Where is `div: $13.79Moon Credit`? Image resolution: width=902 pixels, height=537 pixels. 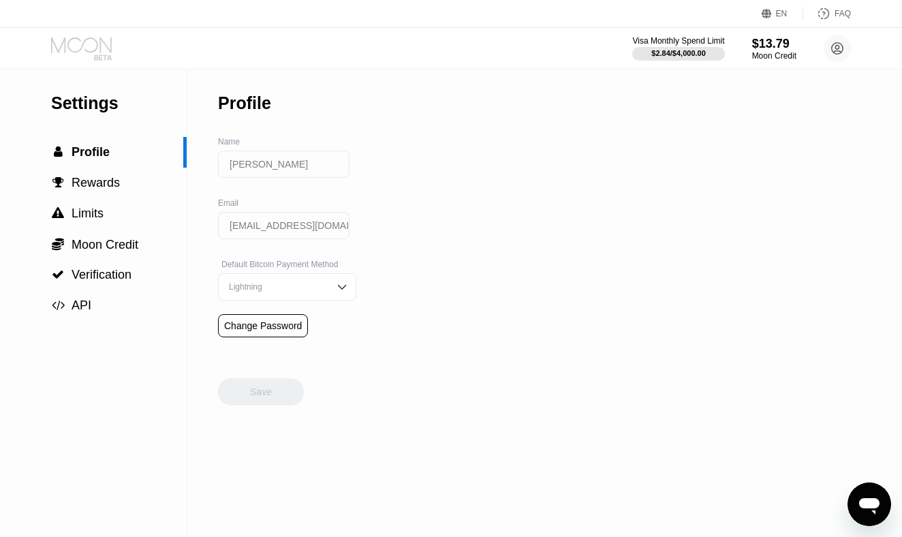
div: $13.79Moon Credit is located at coordinates (774, 48).